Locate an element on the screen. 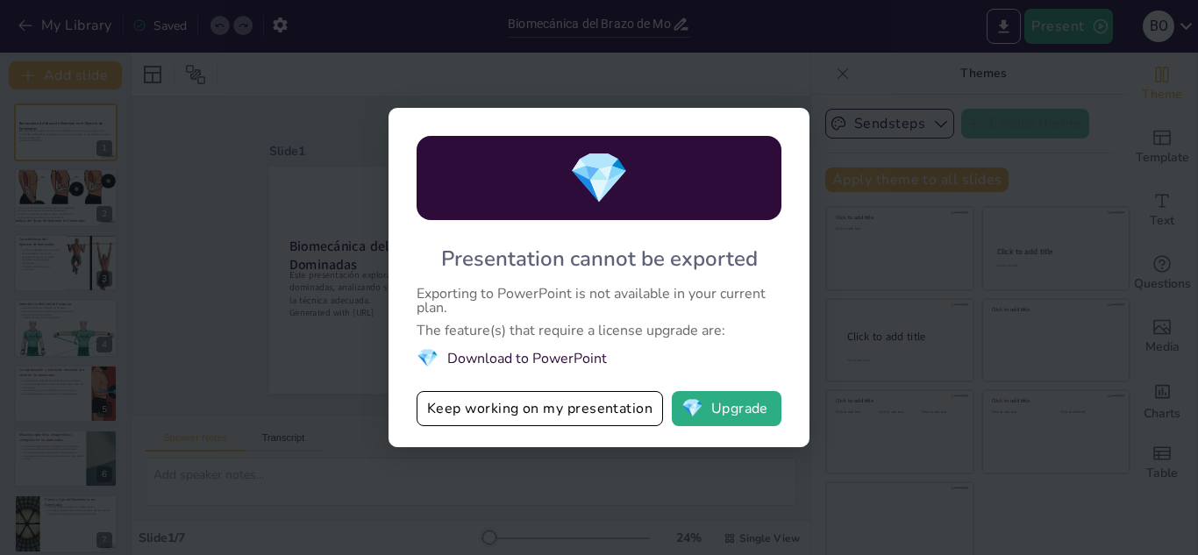 This screenshot has width=1198, height=555. button: Keep working on my presentation is located at coordinates (539, 409).